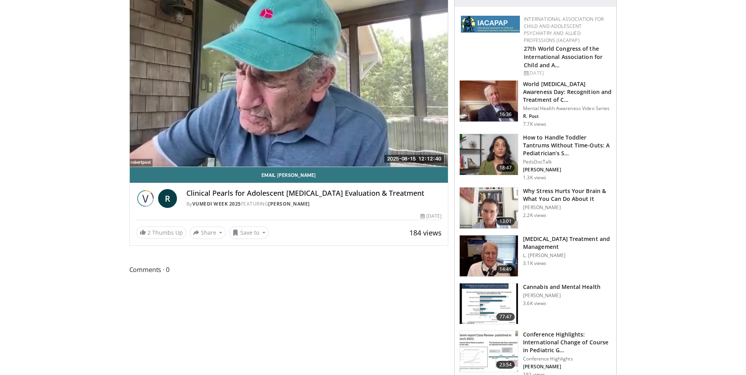  I want to click on a: 2 Thumbs Up, so click(161, 233).